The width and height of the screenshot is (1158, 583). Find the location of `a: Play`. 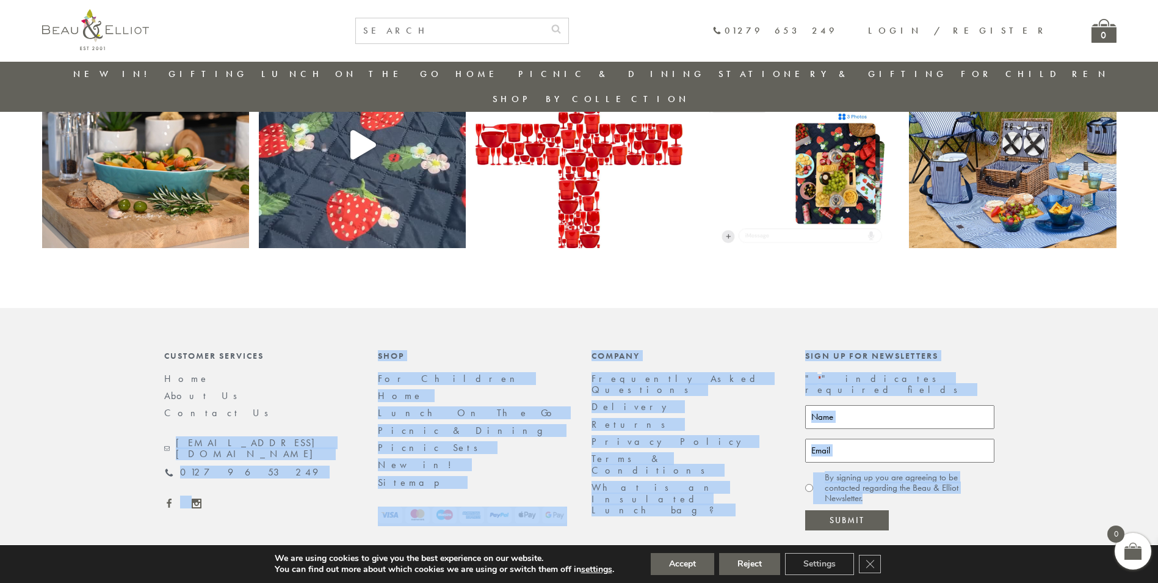

a: Play is located at coordinates (362, 144).